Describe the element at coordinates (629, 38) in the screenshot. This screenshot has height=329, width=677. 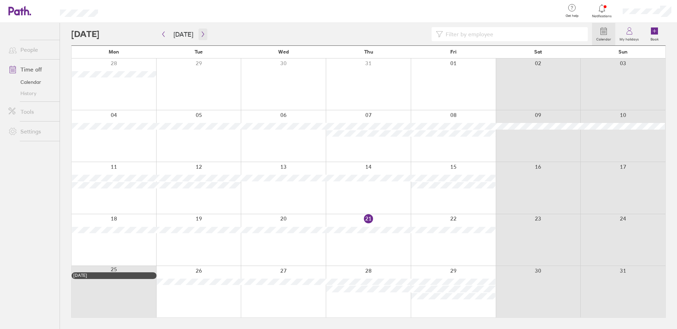
I see `label: My holidays` at that location.